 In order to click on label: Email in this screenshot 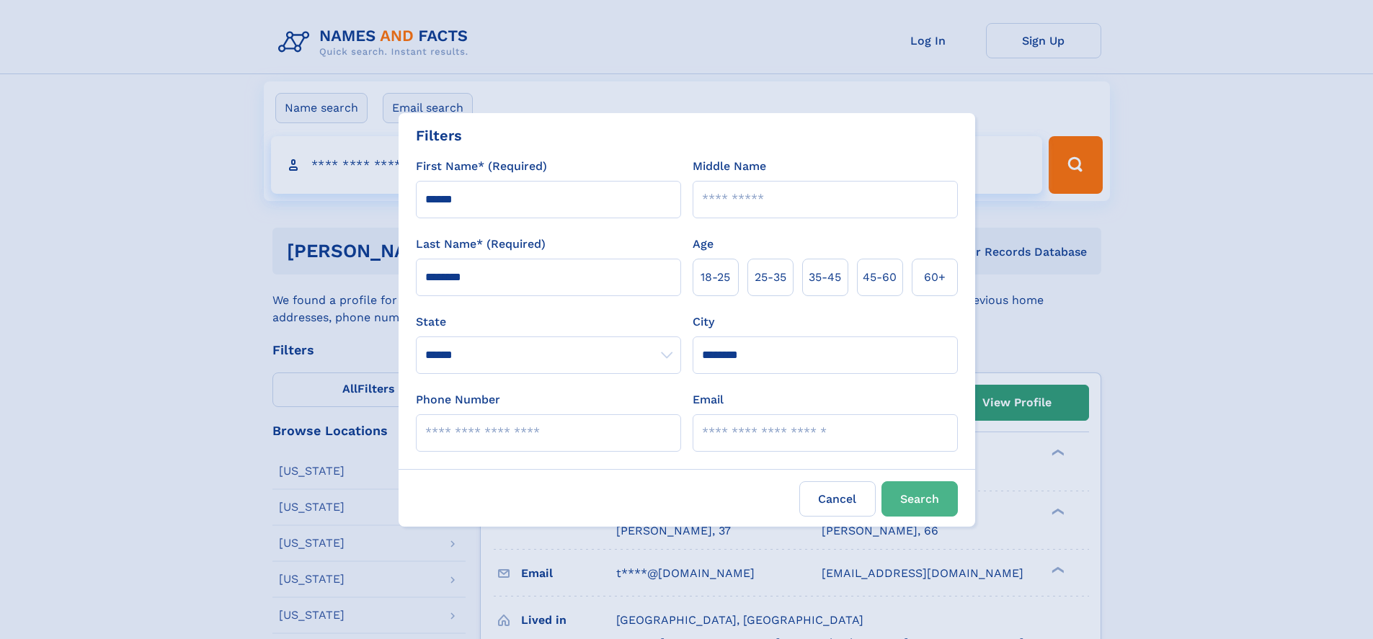, I will do `click(708, 400)`.